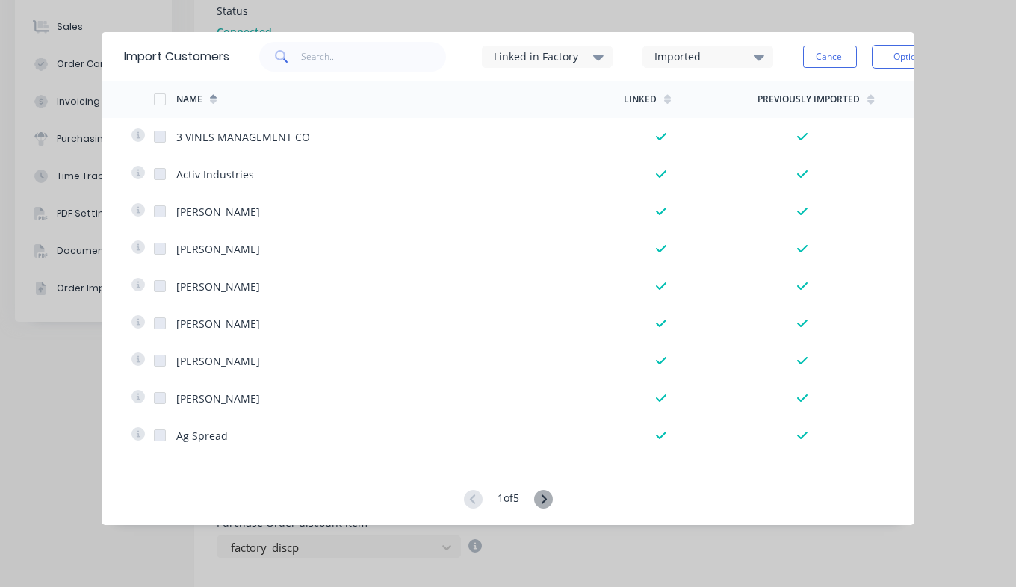  I want to click on input: Search..., so click(374, 57).